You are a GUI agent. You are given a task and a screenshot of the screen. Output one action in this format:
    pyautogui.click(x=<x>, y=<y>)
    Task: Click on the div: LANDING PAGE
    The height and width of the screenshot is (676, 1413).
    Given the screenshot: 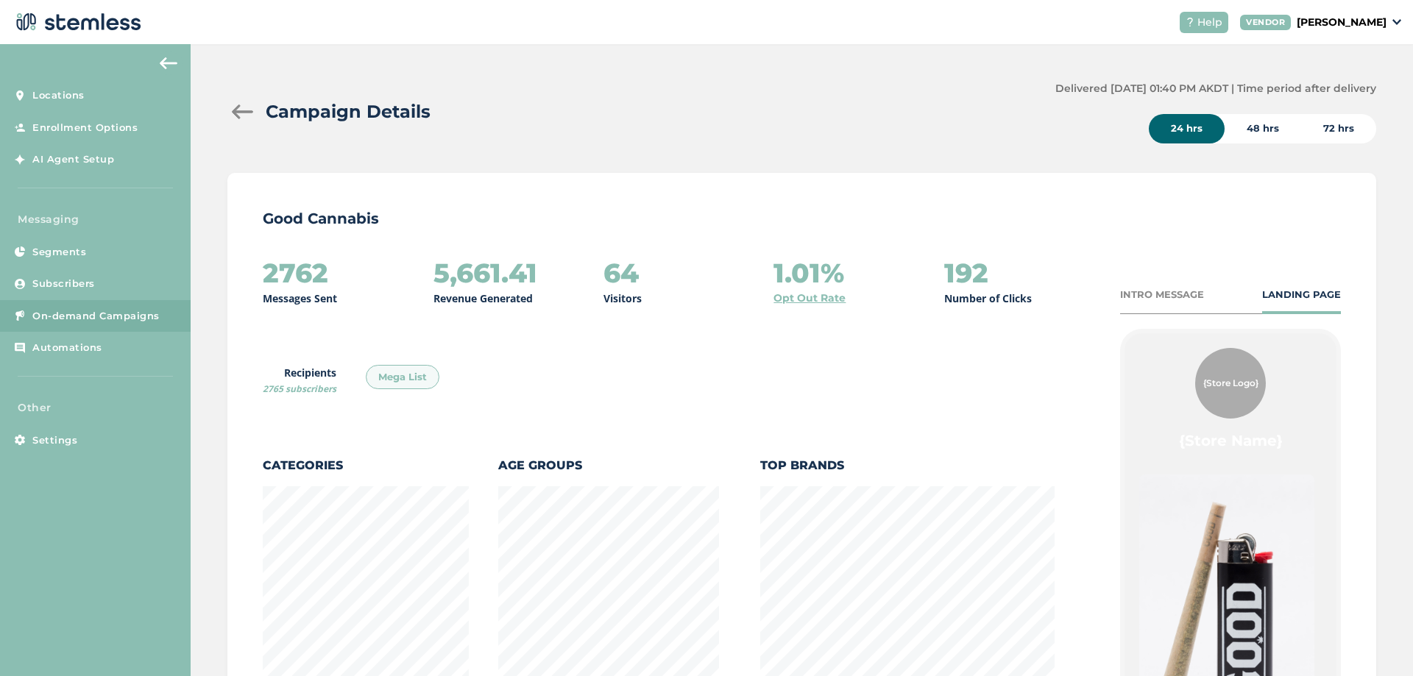 What is the action you would take?
    pyautogui.click(x=1301, y=295)
    